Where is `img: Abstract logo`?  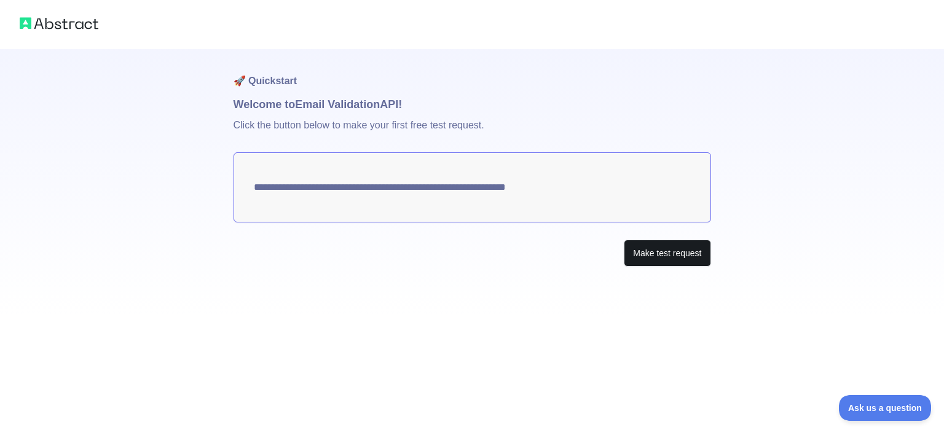 img: Abstract logo is located at coordinates (59, 23).